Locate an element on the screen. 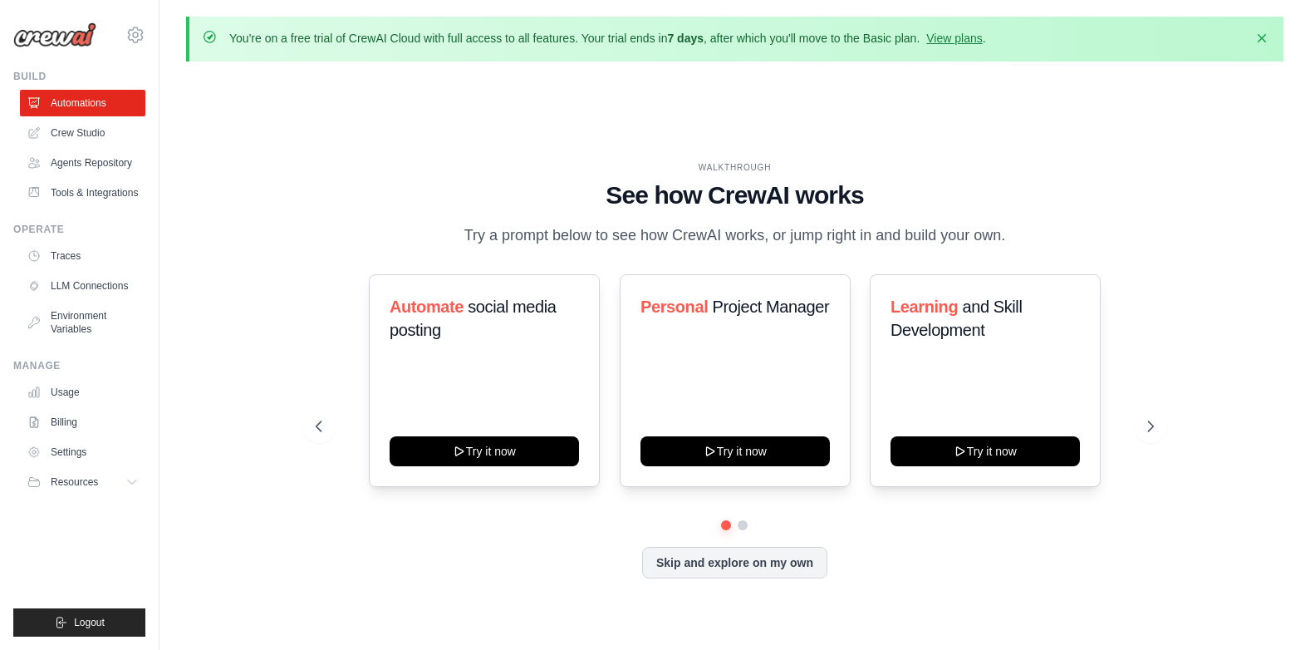 The image size is (1310, 650). span: Automate is located at coordinates (426, 307).